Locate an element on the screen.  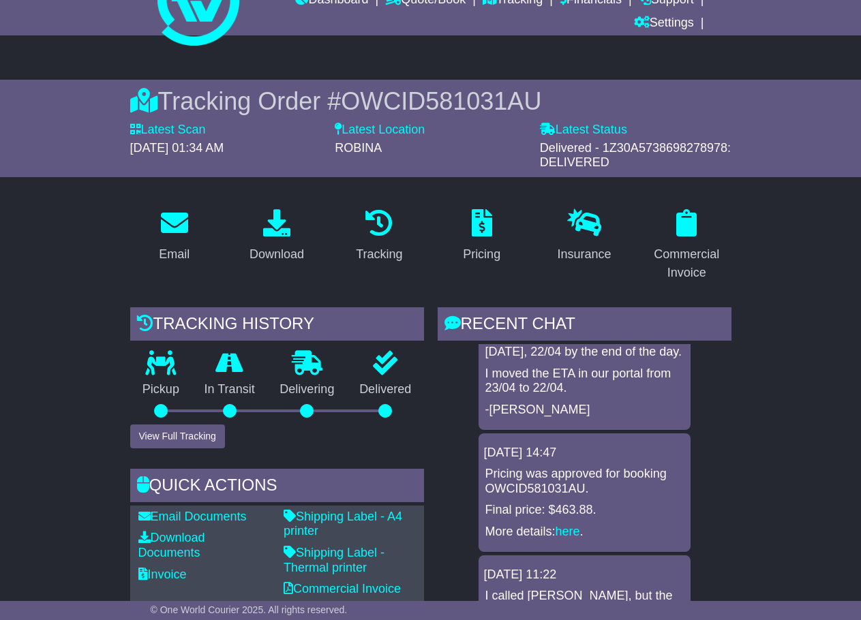
p: Delivered is located at coordinates (385, 390).